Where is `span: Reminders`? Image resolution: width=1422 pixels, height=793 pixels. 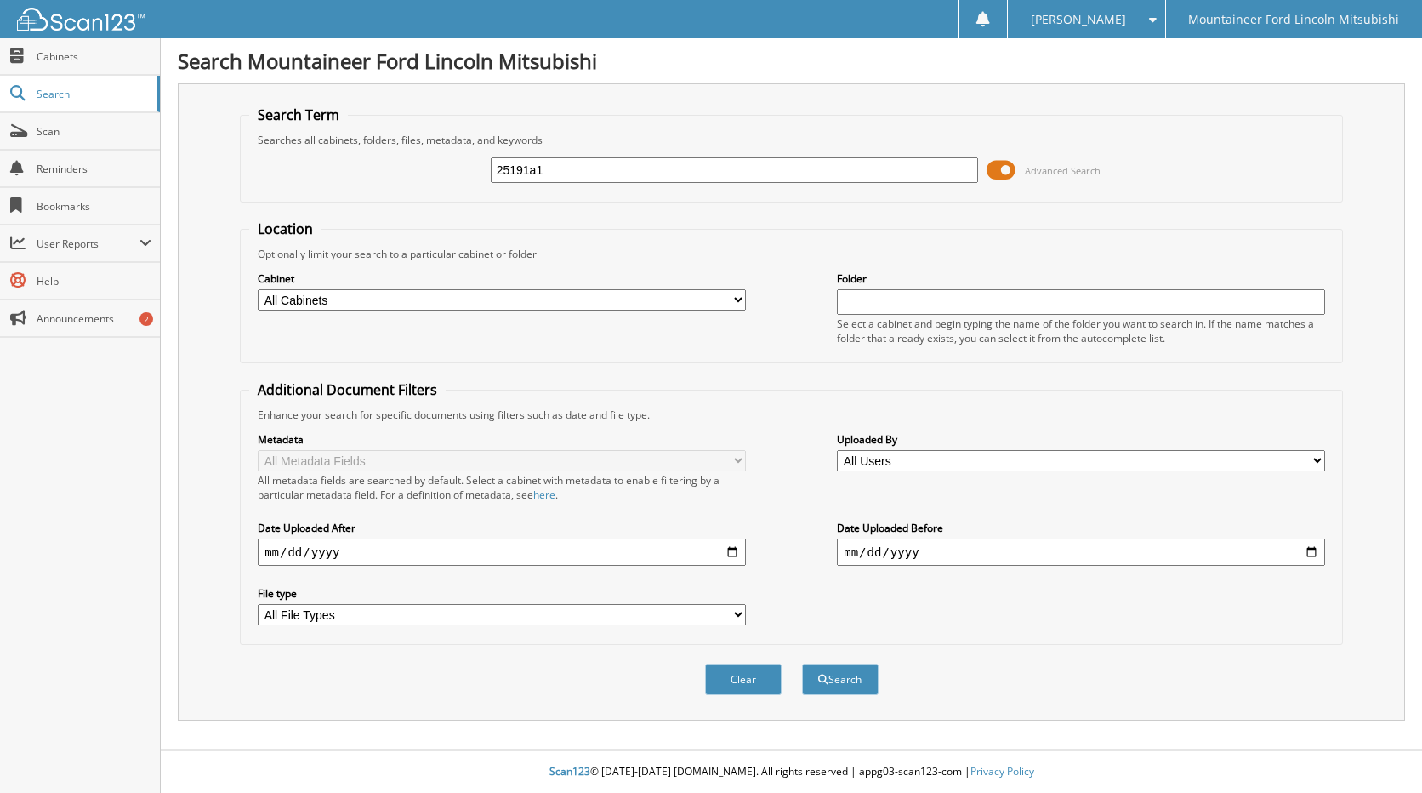 span: Reminders is located at coordinates (94, 168).